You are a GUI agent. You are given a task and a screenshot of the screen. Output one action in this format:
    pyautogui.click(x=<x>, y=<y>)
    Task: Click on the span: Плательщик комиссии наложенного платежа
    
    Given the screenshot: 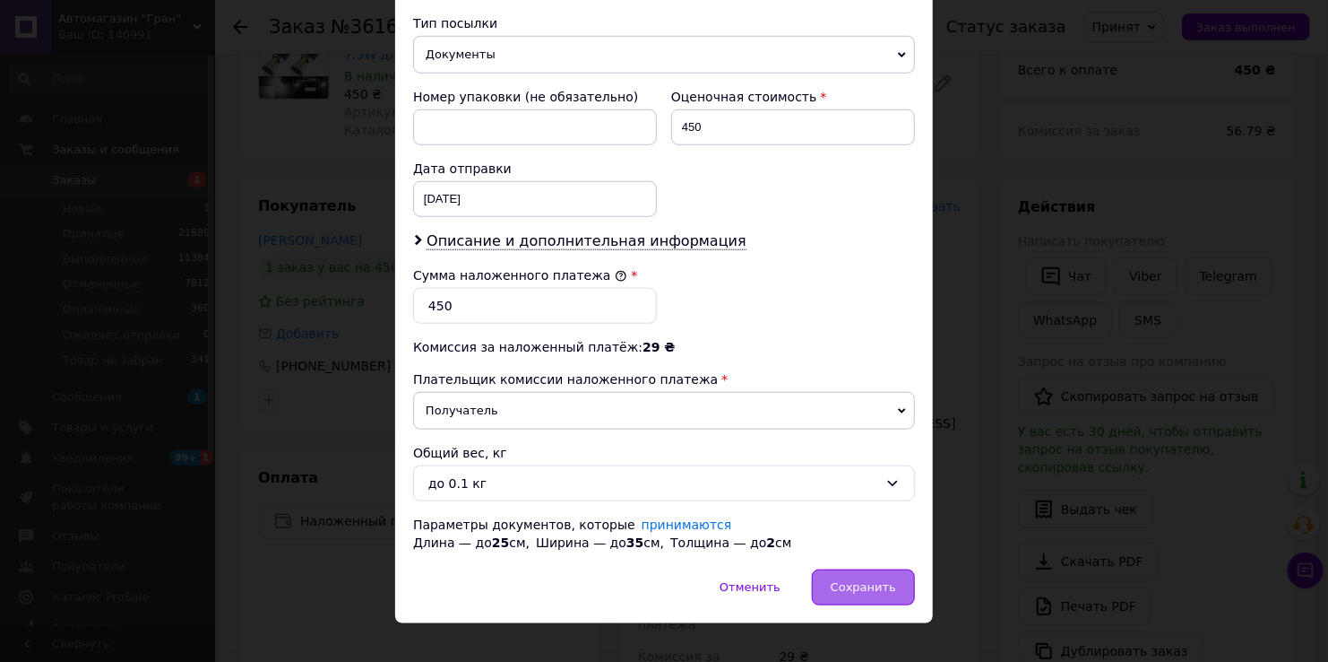 What is the action you would take?
    pyautogui.click(x=566, y=379)
    